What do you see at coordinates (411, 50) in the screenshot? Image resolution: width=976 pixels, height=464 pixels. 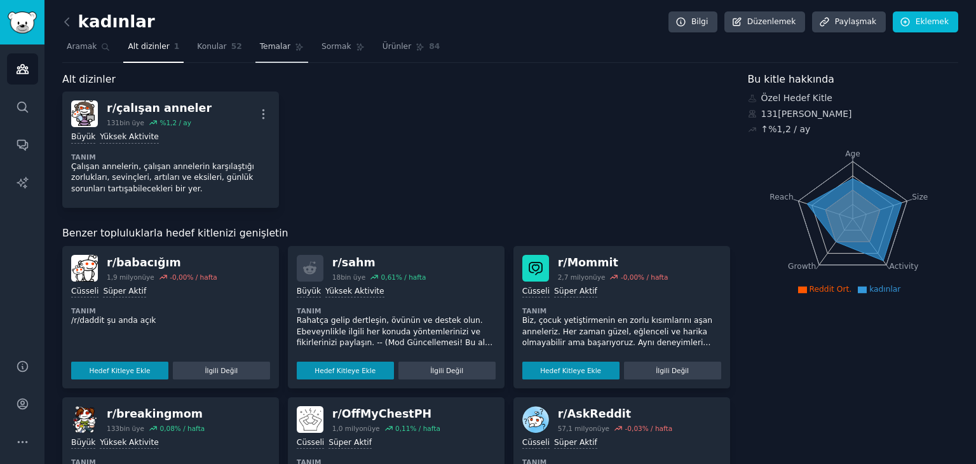 I see `a: Ürünler84` at bounding box center [411, 50].